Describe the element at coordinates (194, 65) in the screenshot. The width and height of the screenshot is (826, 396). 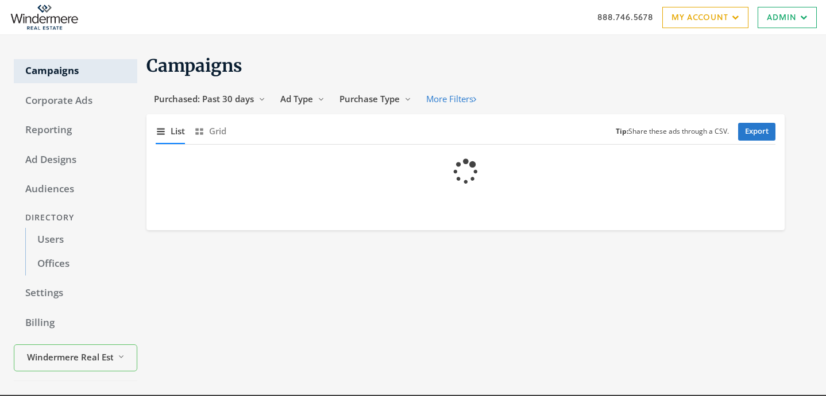
I see `span: Campaigns` at that location.